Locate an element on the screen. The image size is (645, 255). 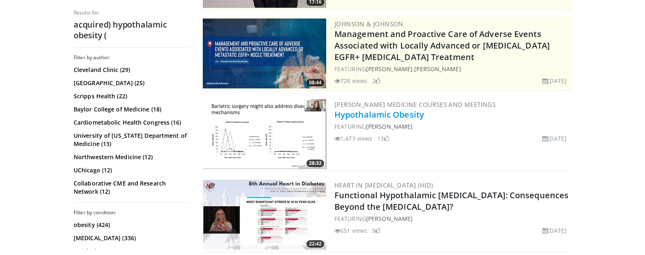
h3: Filter by condition: is located at coordinates (131, 213).